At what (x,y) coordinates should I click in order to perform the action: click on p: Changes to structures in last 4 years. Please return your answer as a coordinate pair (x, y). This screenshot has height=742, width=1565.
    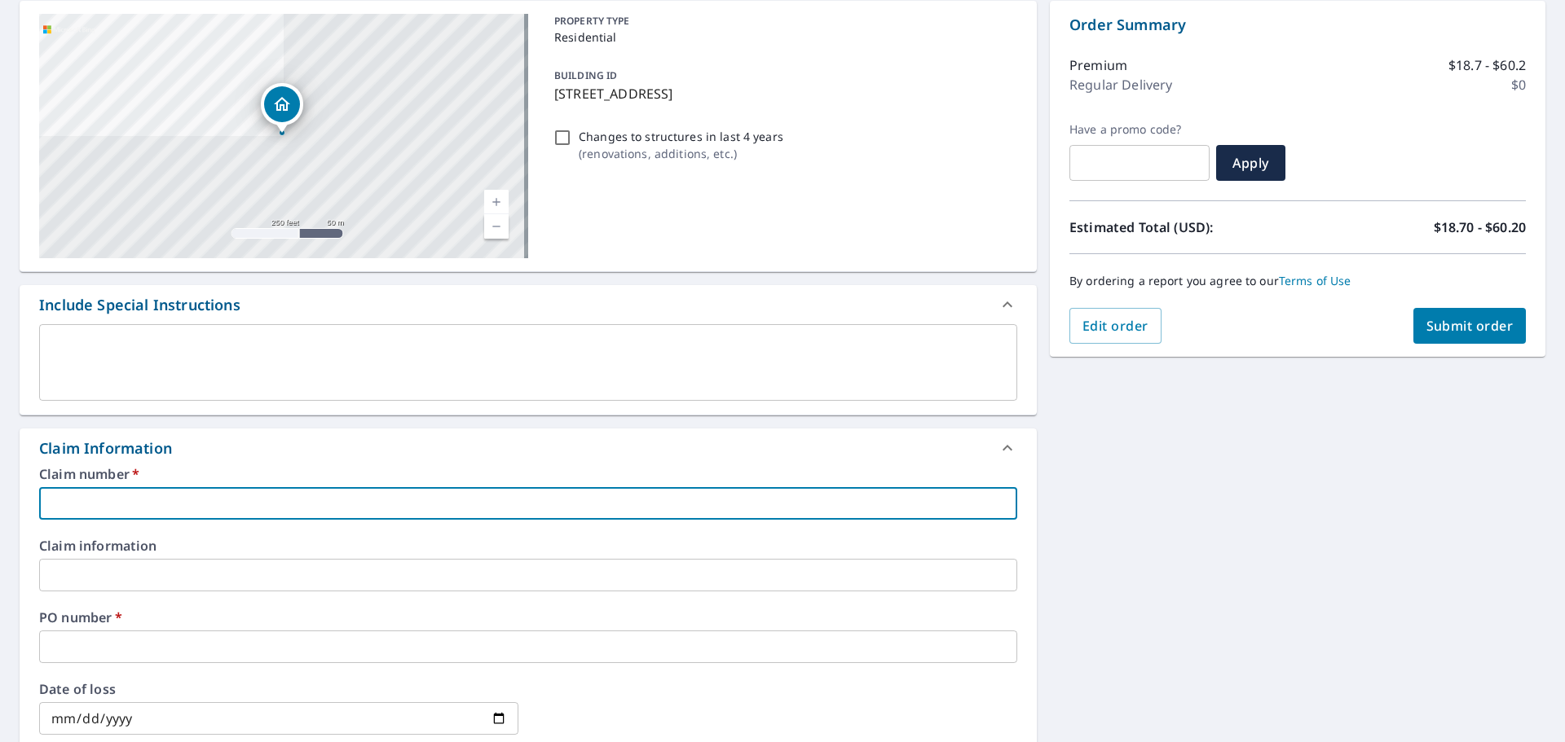
    Looking at the image, I should click on (680, 136).